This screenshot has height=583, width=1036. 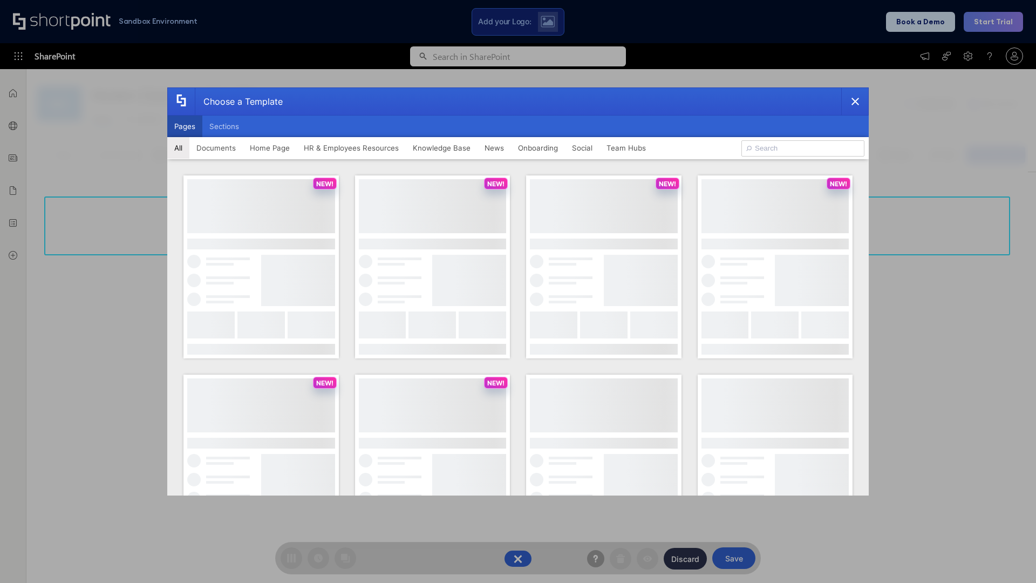 I want to click on button: Home Page, so click(x=270, y=148).